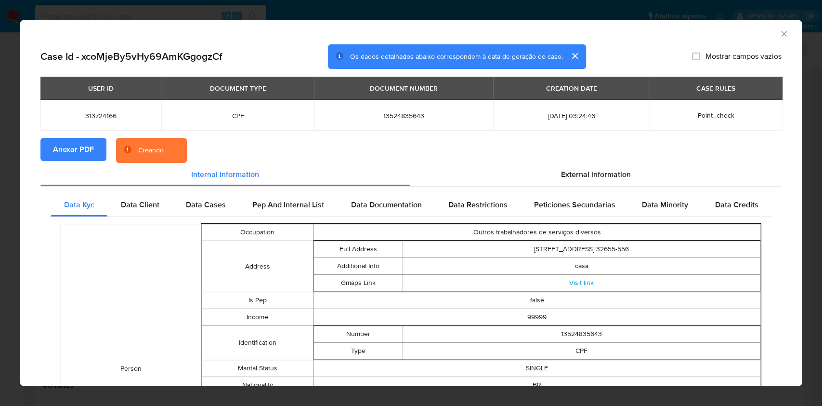 This screenshot has width=822, height=406. What do you see at coordinates (257, 343) in the screenshot?
I see `td: Identification` at bounding box center [257, 343].